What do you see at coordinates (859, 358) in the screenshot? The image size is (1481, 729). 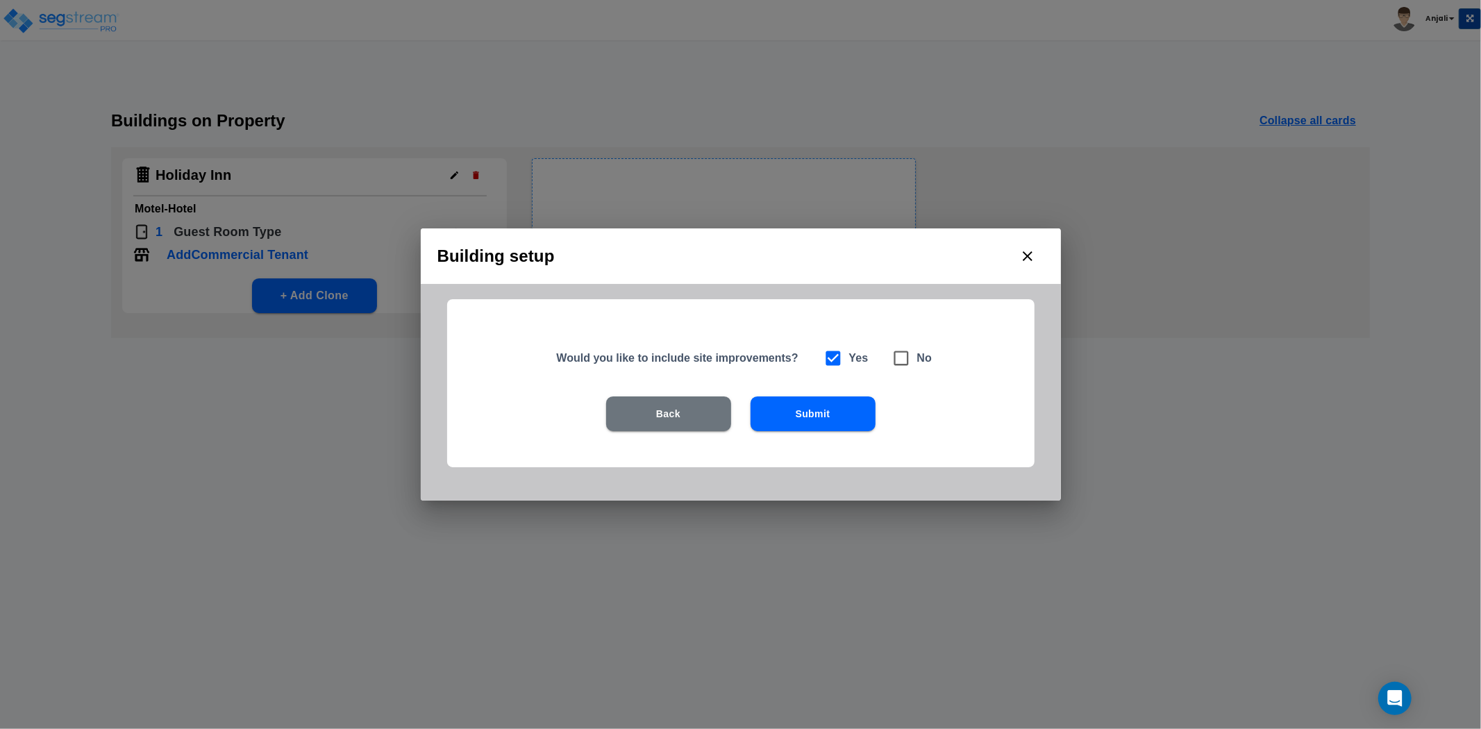 I see `h6: Yes` at bounding box center [859, 358].